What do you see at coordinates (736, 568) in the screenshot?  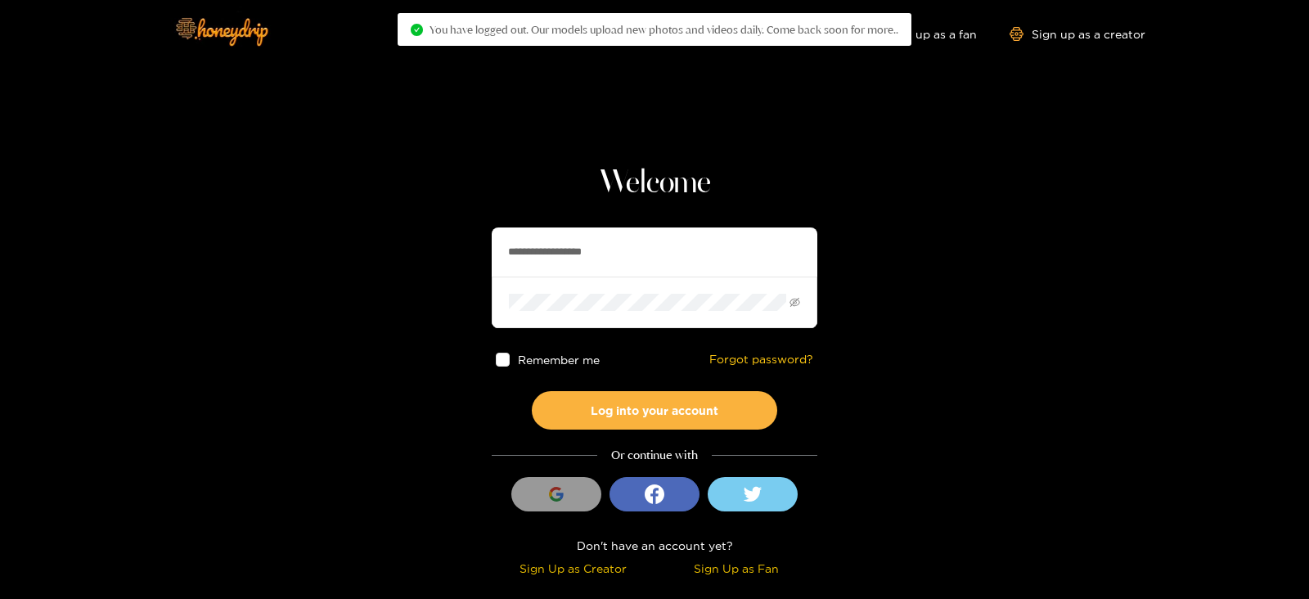 I see `div: Sign Up as Fan` at bounding box center [736, 568].